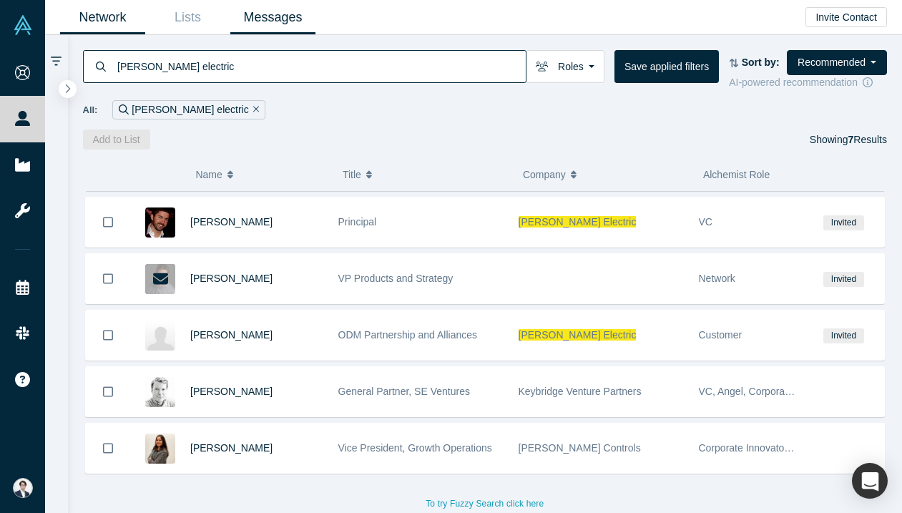  What do you see at coordinates (736, 175) in the screenshot?
I see `span: Alchemist Role` at bounding box center [736, 175].